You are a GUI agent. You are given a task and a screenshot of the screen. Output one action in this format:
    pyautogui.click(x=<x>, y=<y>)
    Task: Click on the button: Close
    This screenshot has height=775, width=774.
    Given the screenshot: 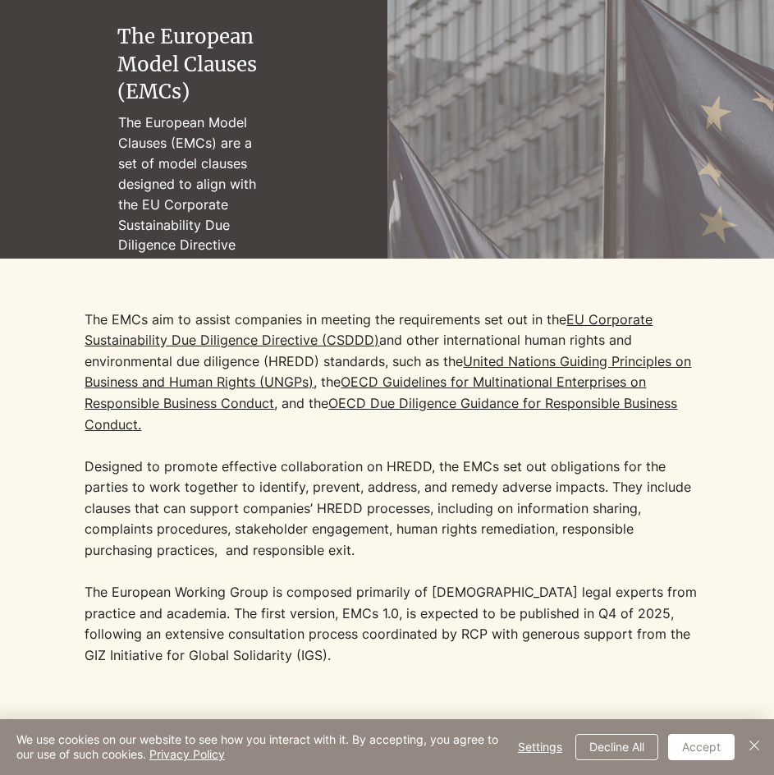 What is the action you would take?
    pyautogui.click(x=755, y=747)
    